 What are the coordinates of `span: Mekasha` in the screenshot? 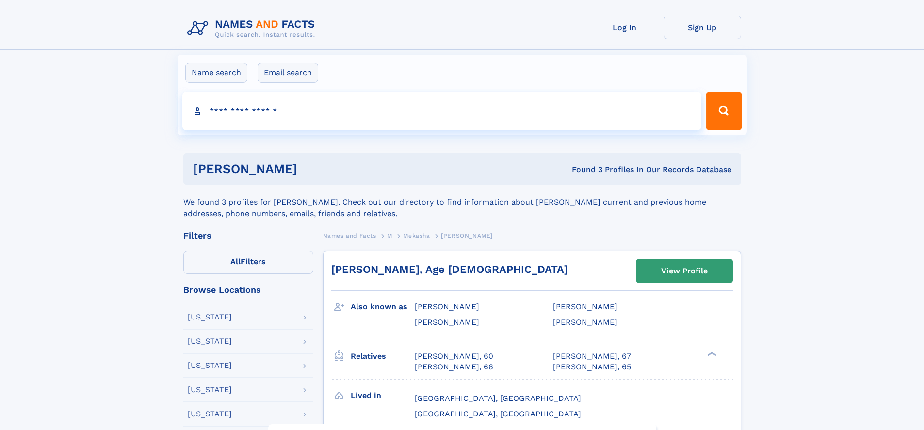 It's located at (416, 236).